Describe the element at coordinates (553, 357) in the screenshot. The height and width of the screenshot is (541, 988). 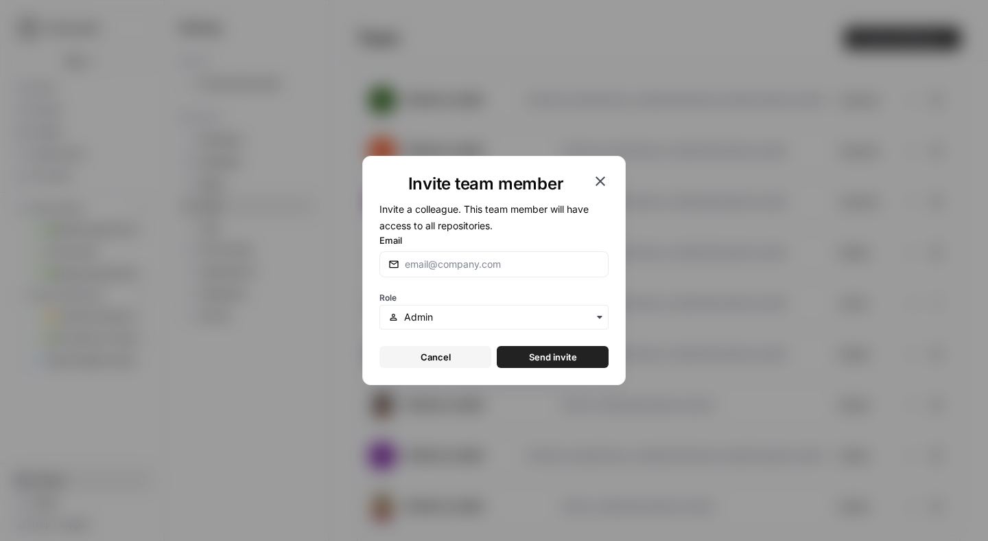
I see `button: Send invite` at that location.